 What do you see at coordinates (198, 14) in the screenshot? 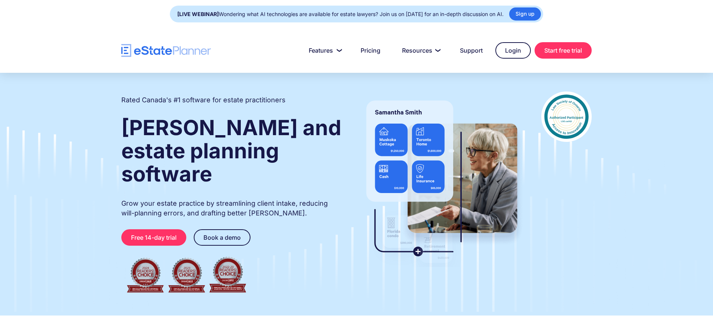
I see `strong: [LIVE WEBINAR]` at bounding box center [198, 14].